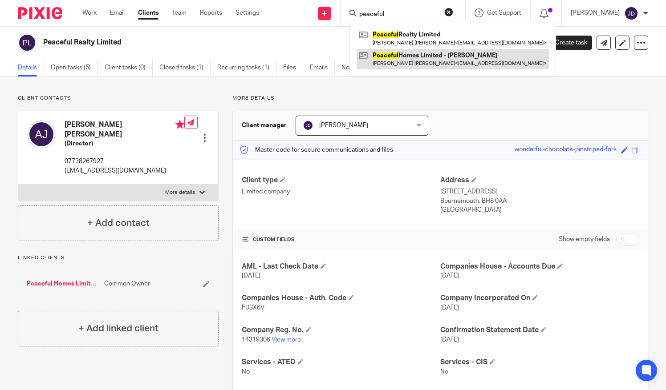 Image resolution: width=666 pixels, height=390 pixels. Describe the element at coordinates (539, 201) in the screenshot. I see `p: Bournemouth, BH8 0AA` at that location.